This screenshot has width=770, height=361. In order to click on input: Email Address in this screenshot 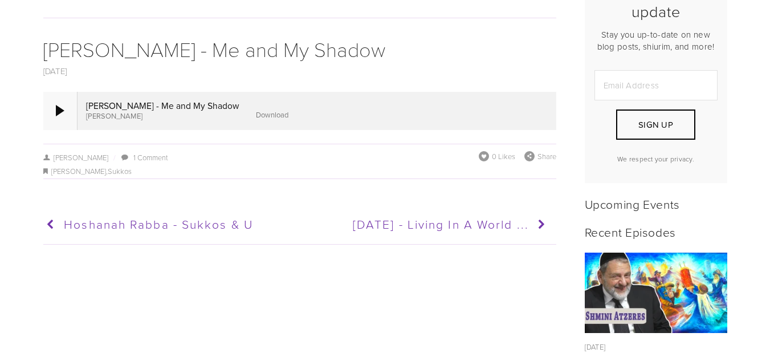, I will do `click(656, 85)`.